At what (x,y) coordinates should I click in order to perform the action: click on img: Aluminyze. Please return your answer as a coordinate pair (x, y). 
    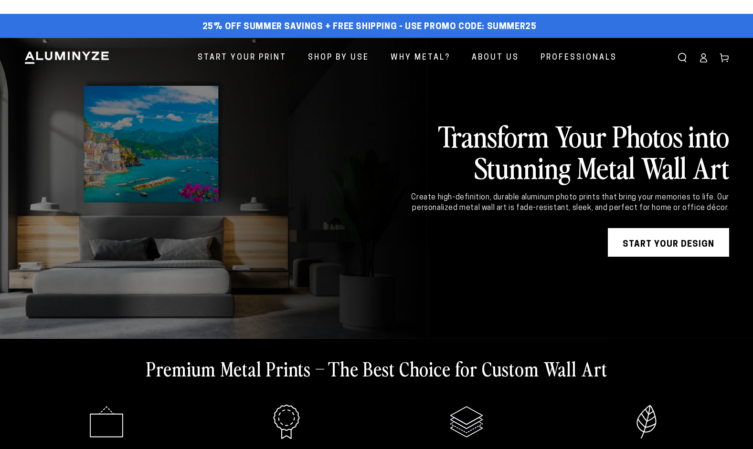
    Looking at the image, I should click on (67, 58).